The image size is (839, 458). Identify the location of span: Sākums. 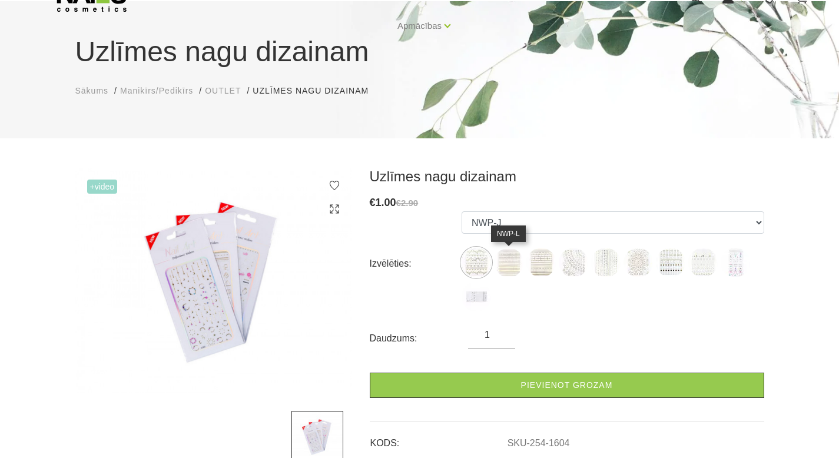
(92, 91).